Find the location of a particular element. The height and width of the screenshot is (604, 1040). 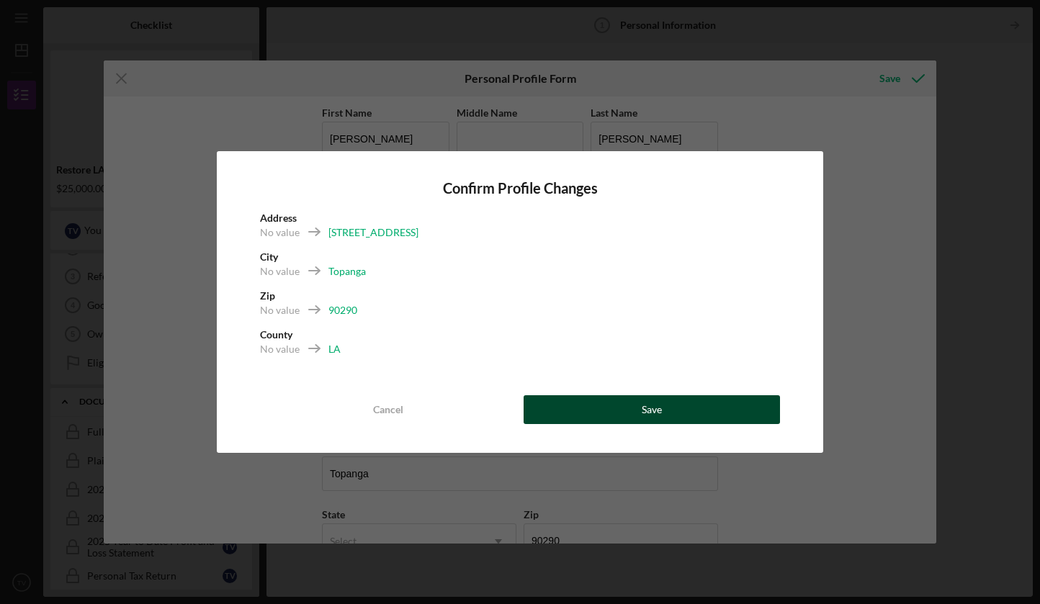

b: Zip is located at coordinates (267, 295).